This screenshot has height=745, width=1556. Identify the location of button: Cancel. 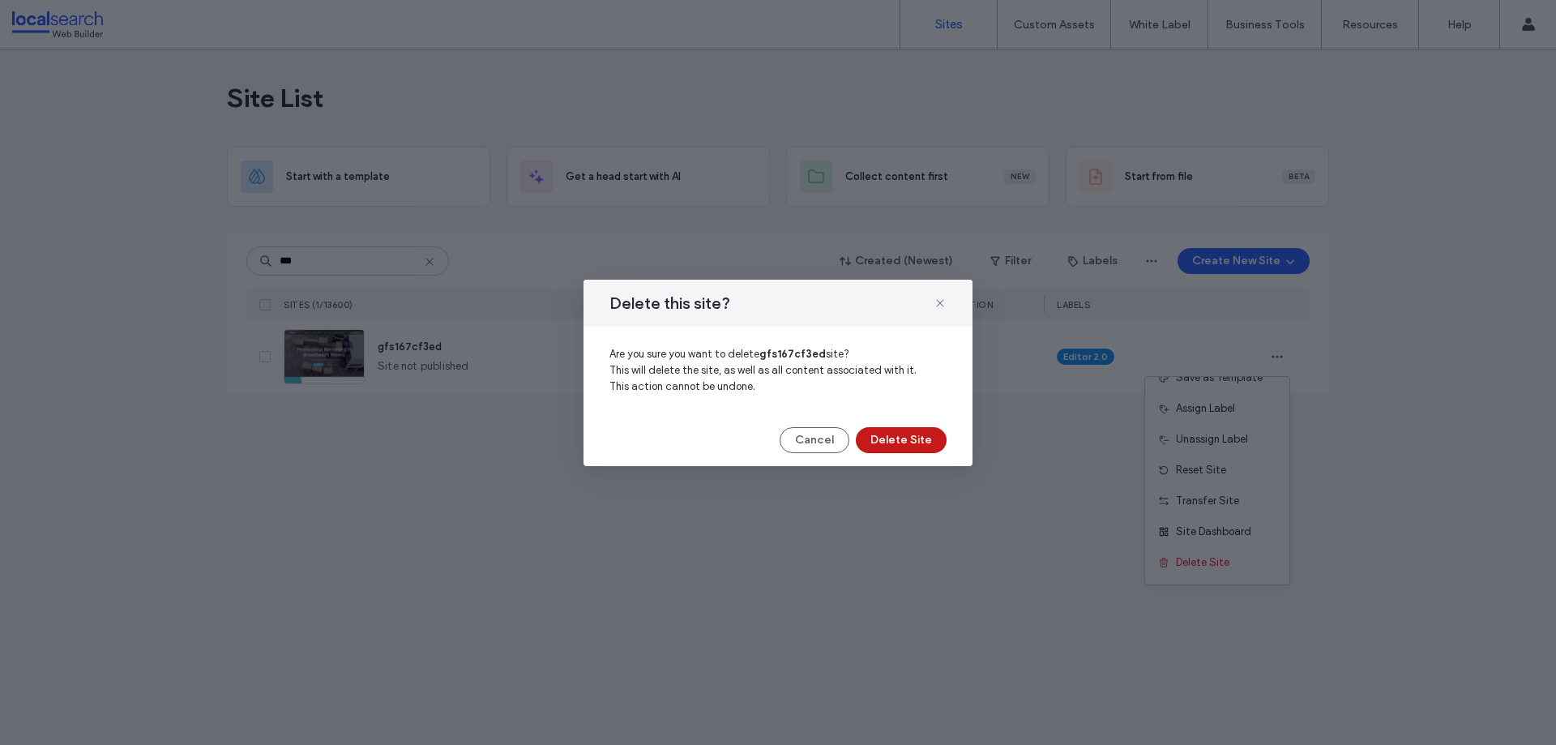
(814, 440).